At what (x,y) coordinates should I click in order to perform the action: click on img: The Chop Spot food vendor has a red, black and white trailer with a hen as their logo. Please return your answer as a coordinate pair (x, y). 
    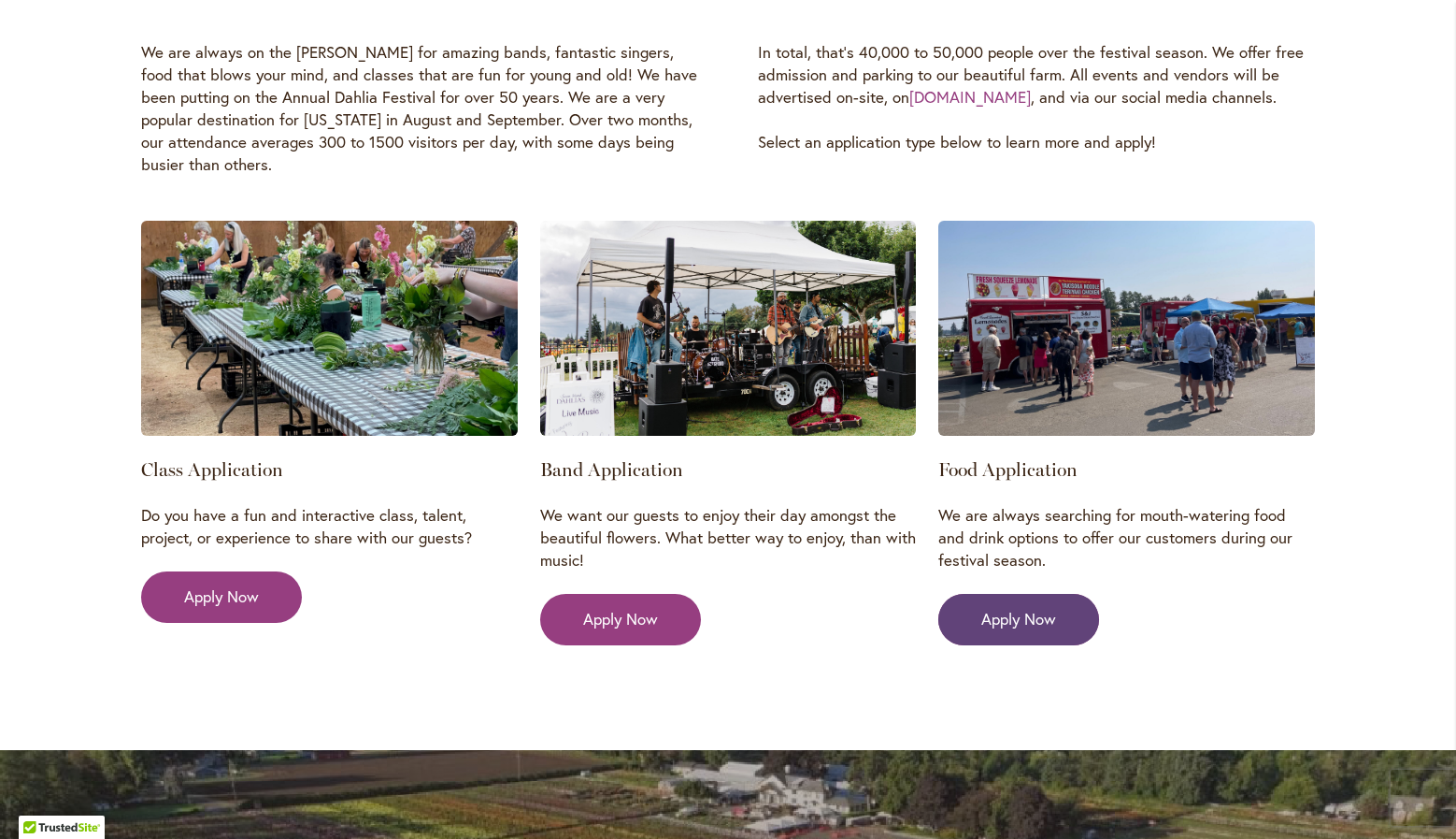
    Looking at the image, I should click on (1126, 328).